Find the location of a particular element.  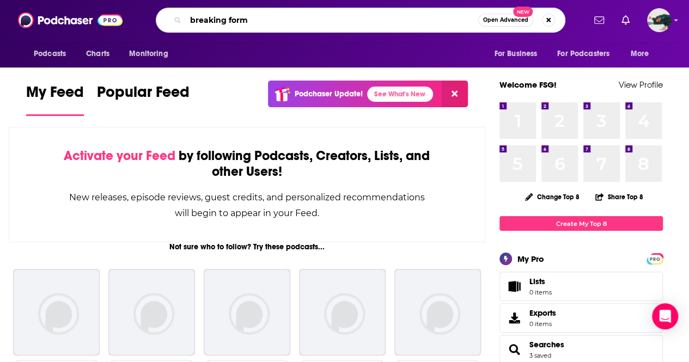

span: For Podcasters is located at coordinates (583, 54).